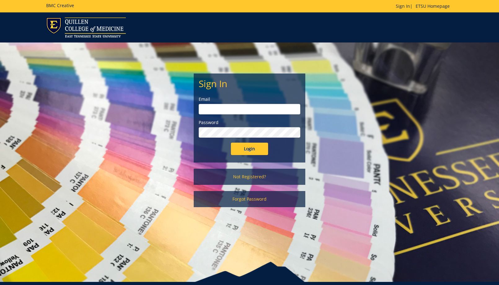 The image size is (499, 285). I want to click on input: Login, so click(250, 149).